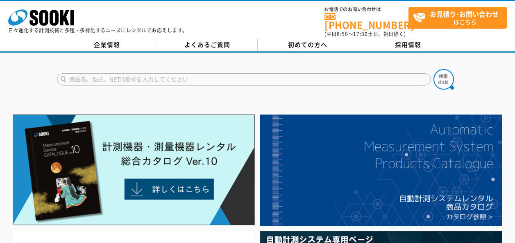 The image size is (515, 243). I want to click on span: (平日 ～ 土日、祝日除く), so click(365, 34).